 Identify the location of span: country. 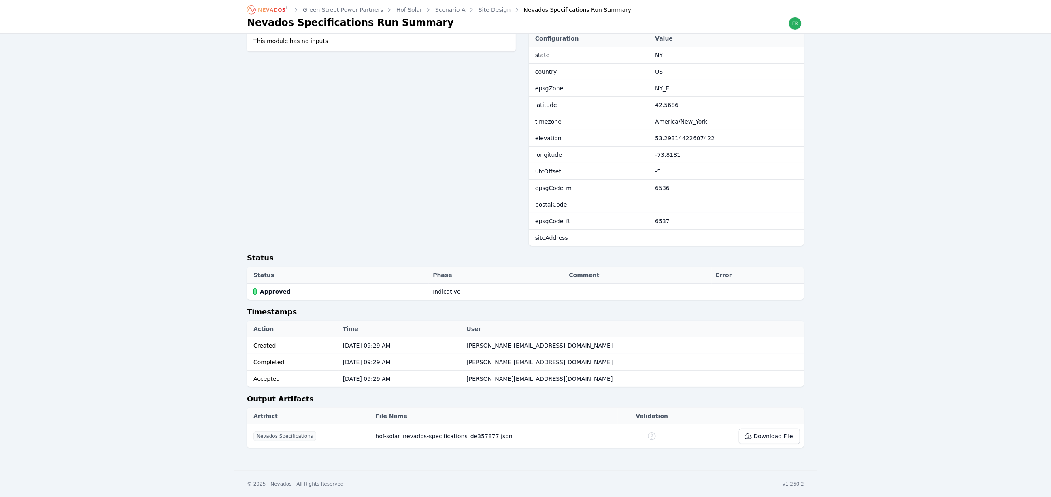
(546, 72).